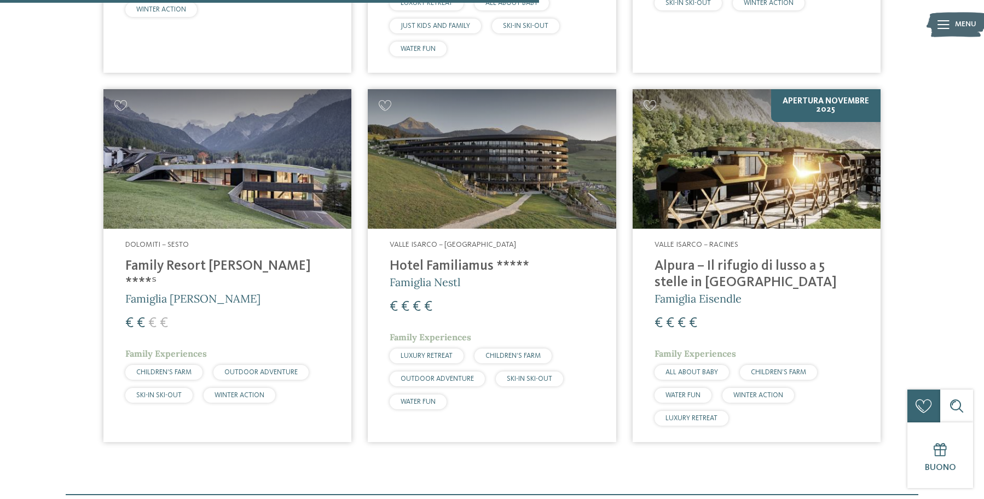  I want to click on span: Dolomiti – Sesto, so click(157, 245).